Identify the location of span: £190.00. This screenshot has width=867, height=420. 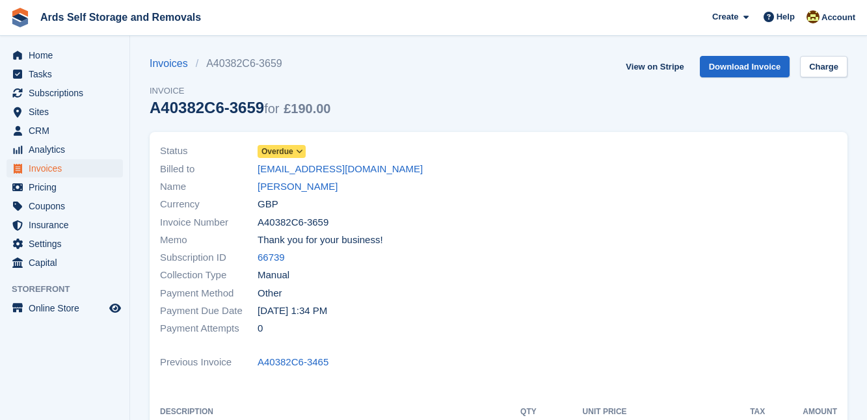
(307, 109).